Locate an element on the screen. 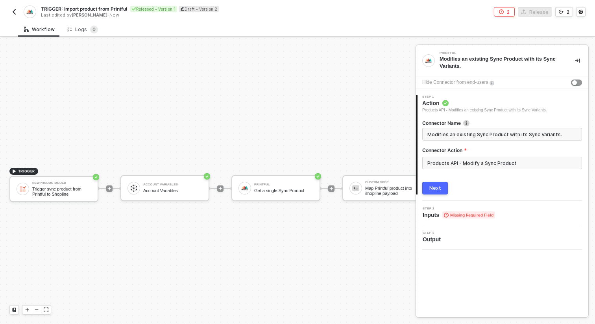  span: Output is located at coordinates (433, 239).